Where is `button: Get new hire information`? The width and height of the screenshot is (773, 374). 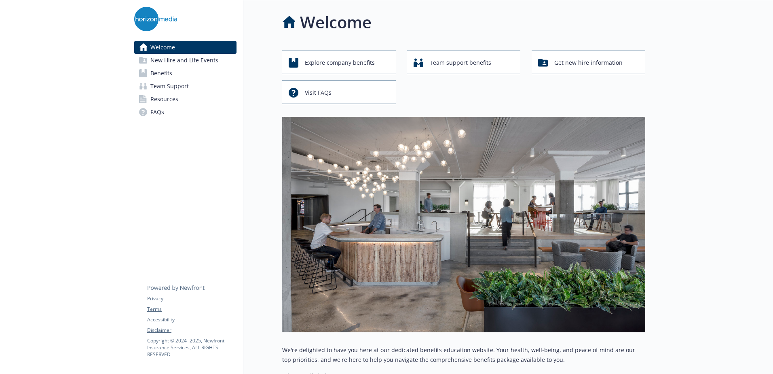 button: Get new hire information is located at coordinates (588, 62).